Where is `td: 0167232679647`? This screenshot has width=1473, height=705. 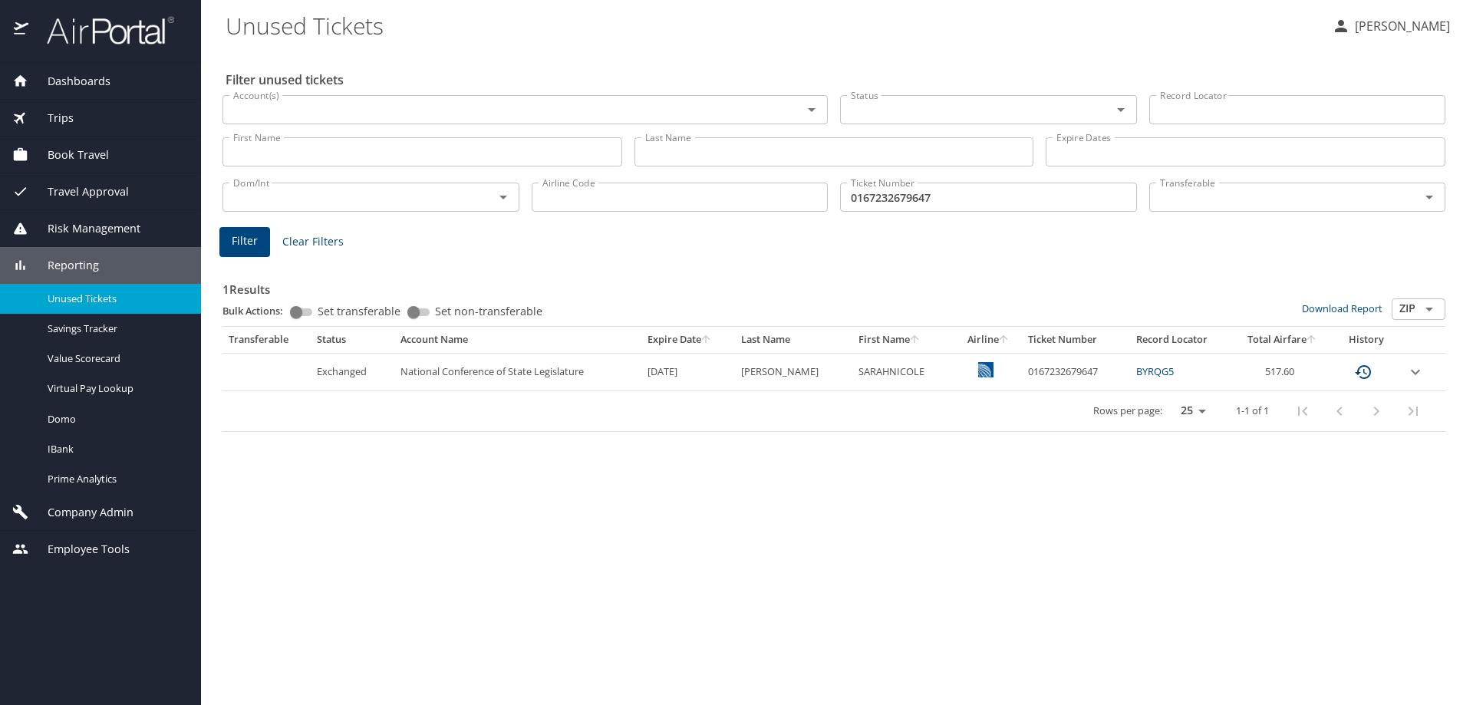
td: 0167232679647 is located at coordinates (1076, 371).